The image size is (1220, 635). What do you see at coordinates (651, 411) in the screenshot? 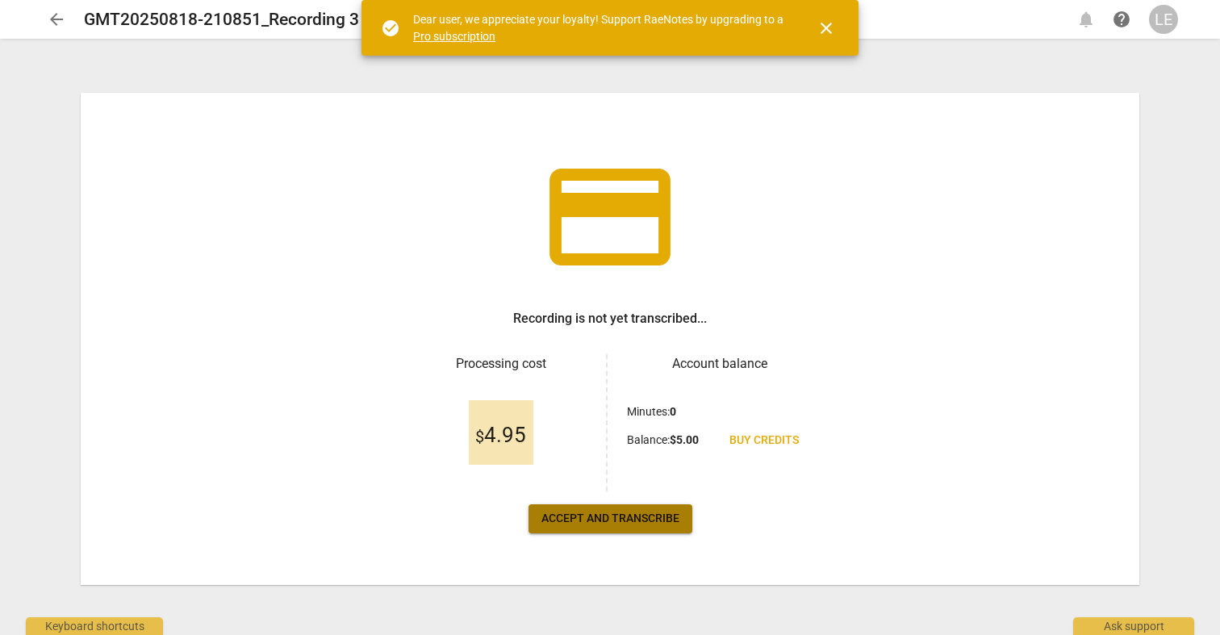
I see `p: Minutes :` at bounding box center [651, 411].